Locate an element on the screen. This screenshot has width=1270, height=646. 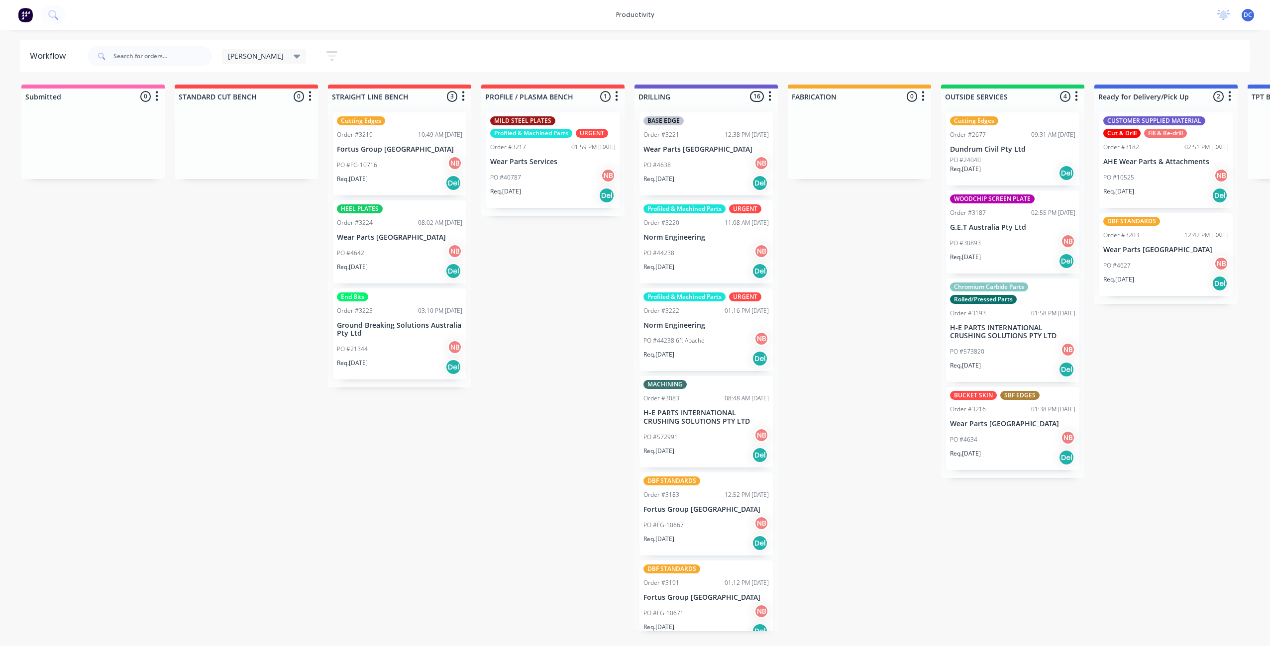
div: Order #3191 is located at coordinates (661, 583).